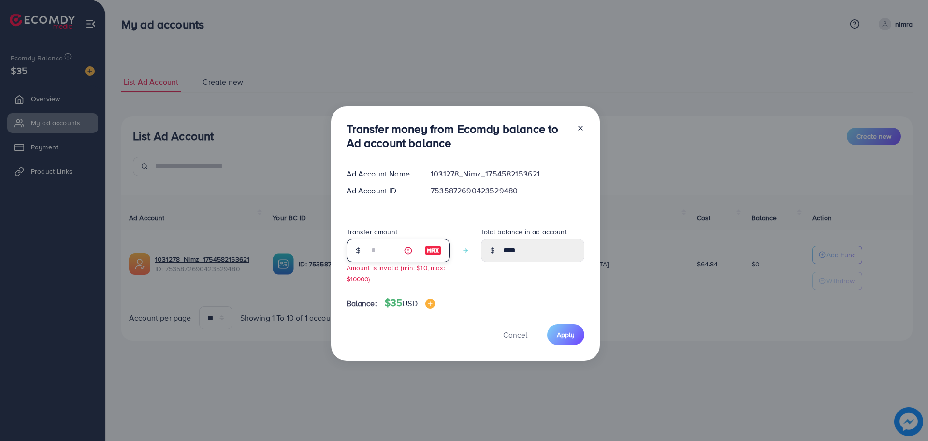 This screenshot has width=928, height=441. Describe the element at coordinates (566, 335) in the screenshot. I see `span: Apply` at that location.